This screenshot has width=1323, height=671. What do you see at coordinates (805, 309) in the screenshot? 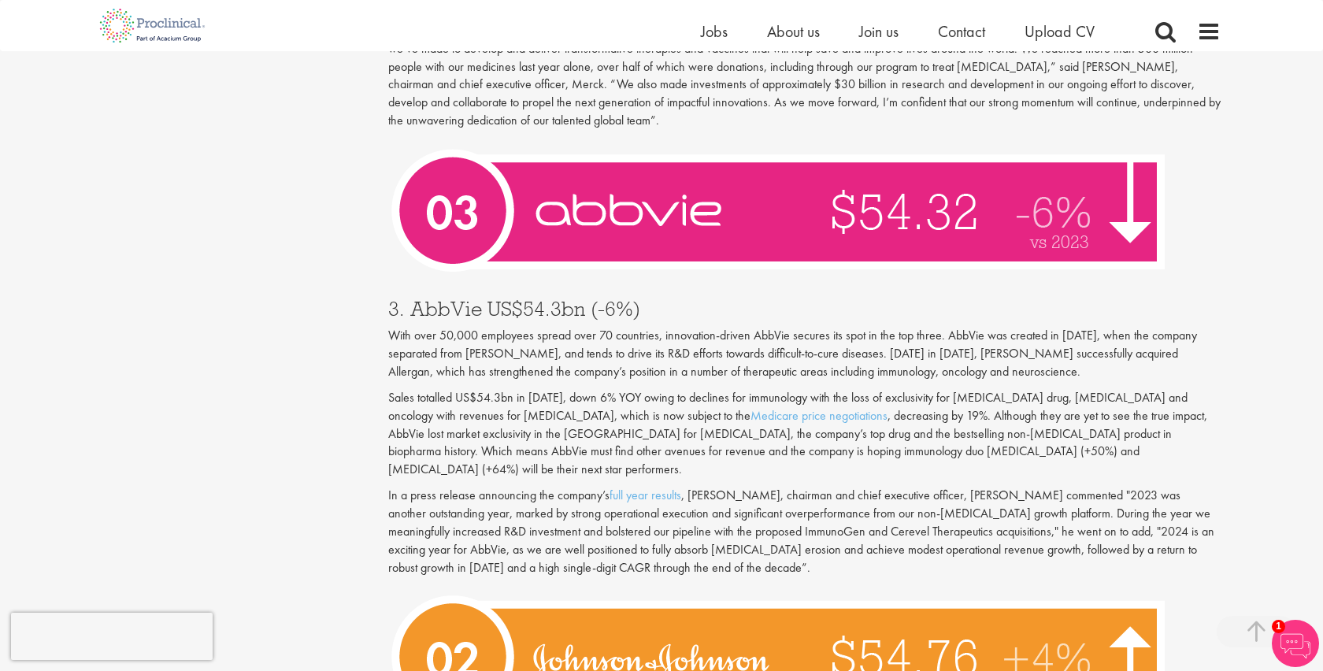
I see `h3: 3. AbbVie US$54.3bn (-6%)` at bounding box center [805, 309].